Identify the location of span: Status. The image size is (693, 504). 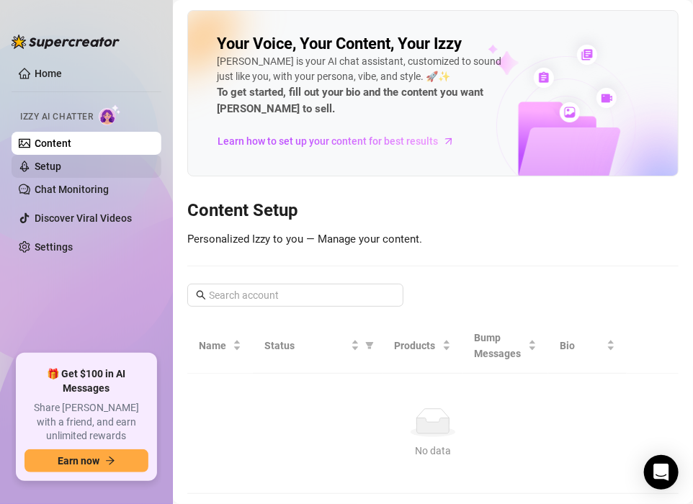
(306, 346).